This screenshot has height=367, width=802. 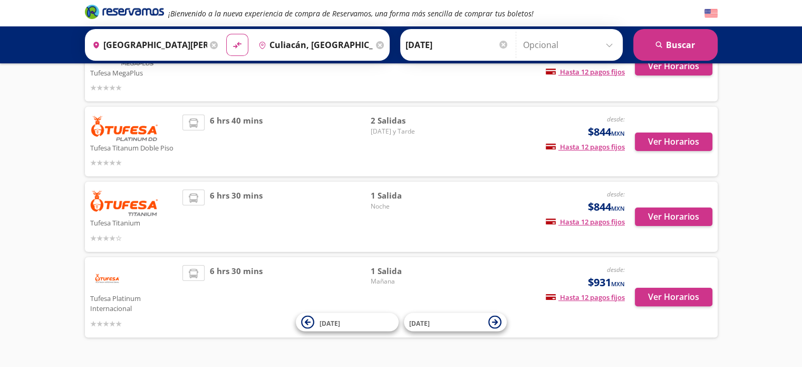 What do you see at coordinates (408, 206) in the screenshot?
I see `span: Noche` at bounding box center [408, 206].